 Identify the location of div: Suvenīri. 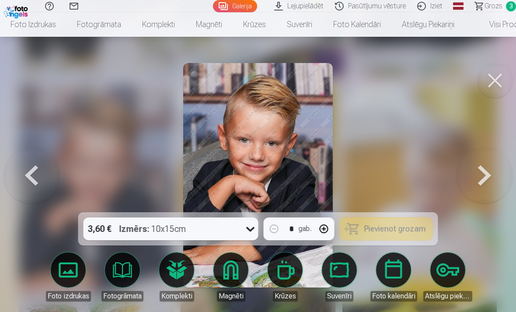
(340, 296).